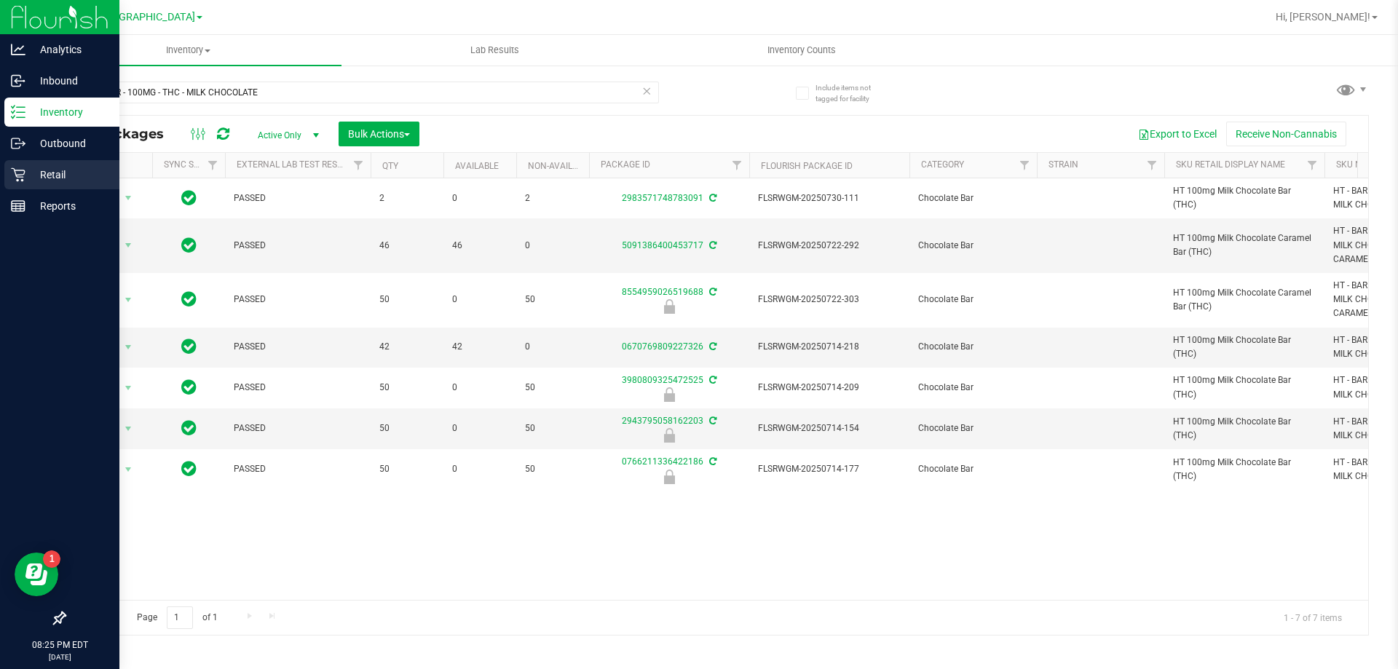 The width and height of the screenshot is (1398, 669). What do you see at coordinates (663, 421) in the screenshot?
I see `a: 2943795058162203` at bounding box center [663, 421].